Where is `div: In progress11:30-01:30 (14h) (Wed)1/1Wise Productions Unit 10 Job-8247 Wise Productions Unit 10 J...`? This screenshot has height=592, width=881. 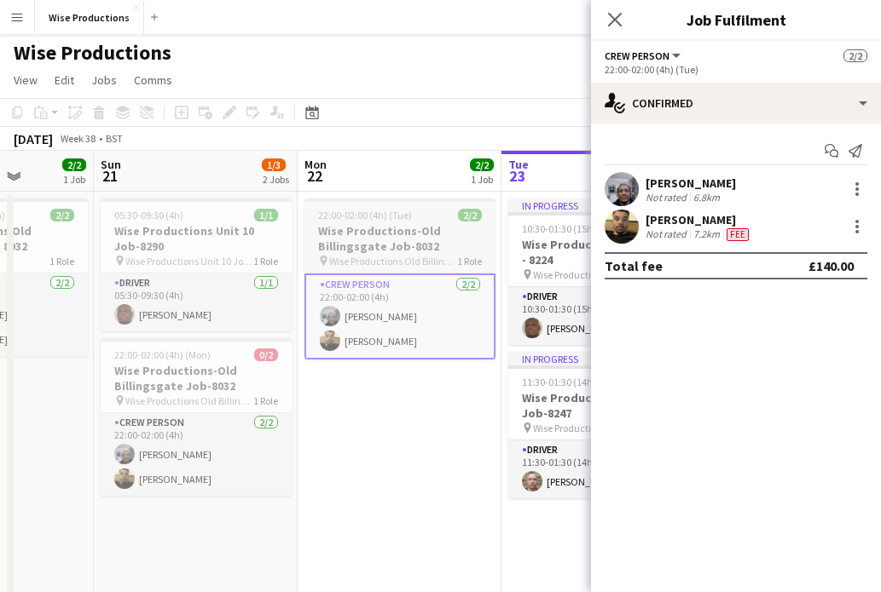 div: In progress11:30-01:30 (14h) (Wed)1/1Wise Productions Unit 10 Job-8247 Wise Productions Unit 10 J... is located at coordinates (603, 425).